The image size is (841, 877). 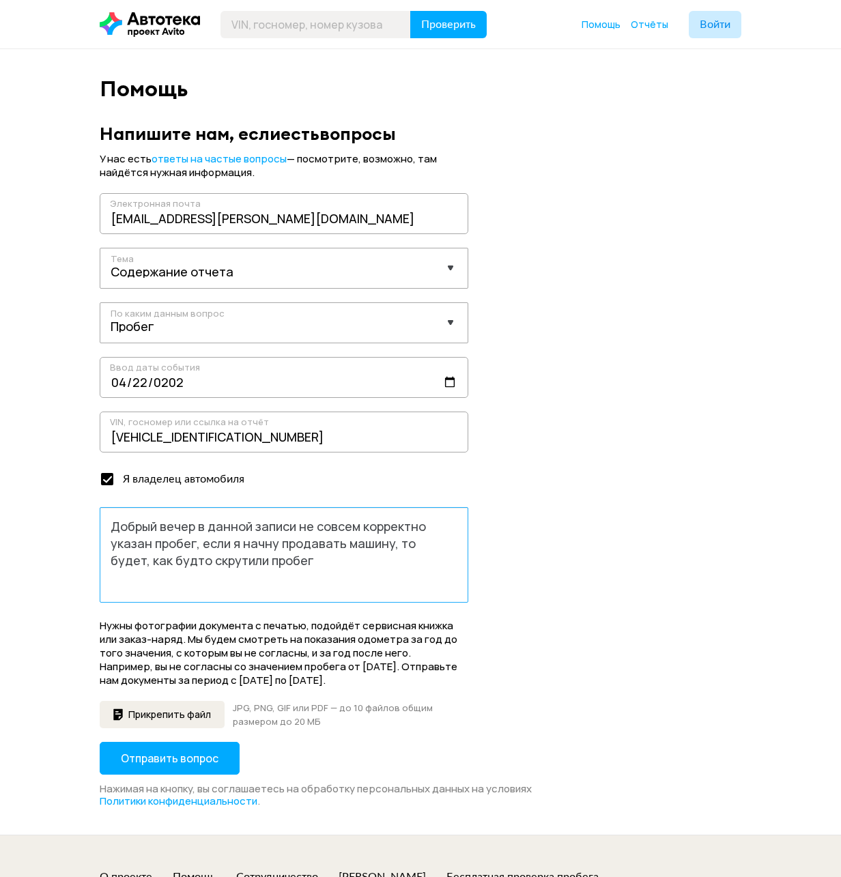 I want to click on span: Войти, so click(x=714, y=25).